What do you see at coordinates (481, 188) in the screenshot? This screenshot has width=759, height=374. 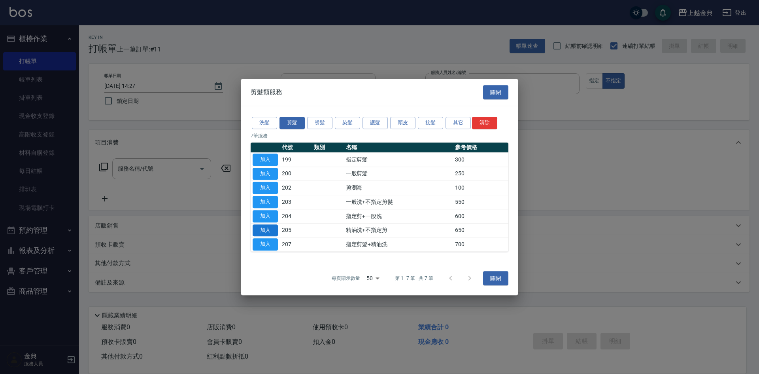 I see `td: 100` at bounding box center [481, 188].